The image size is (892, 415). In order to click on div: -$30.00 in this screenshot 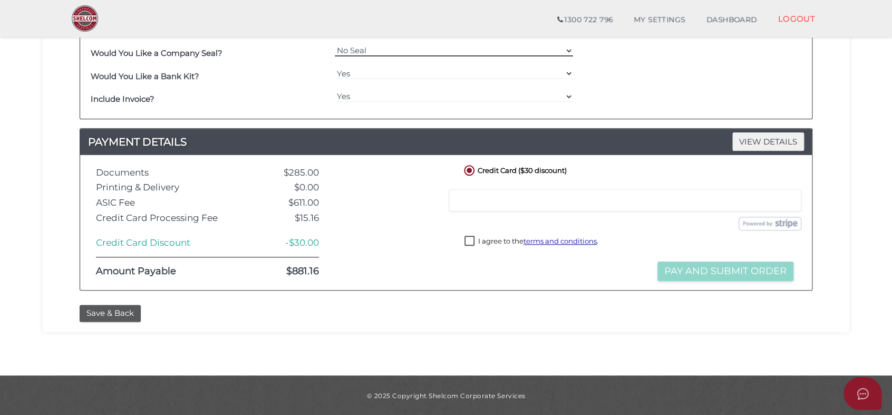, I will do `click(284, 242)`.